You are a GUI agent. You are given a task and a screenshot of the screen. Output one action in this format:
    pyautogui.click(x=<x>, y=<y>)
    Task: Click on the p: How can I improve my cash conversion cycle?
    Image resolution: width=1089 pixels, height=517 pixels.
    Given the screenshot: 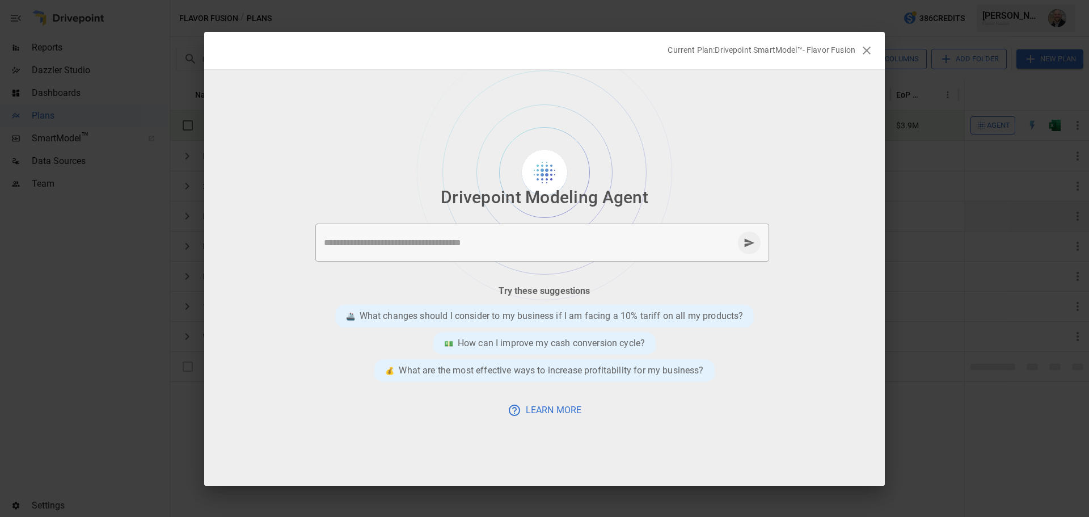 What is the action you would take?
    pyautogui.click(x=552, y=343)
    